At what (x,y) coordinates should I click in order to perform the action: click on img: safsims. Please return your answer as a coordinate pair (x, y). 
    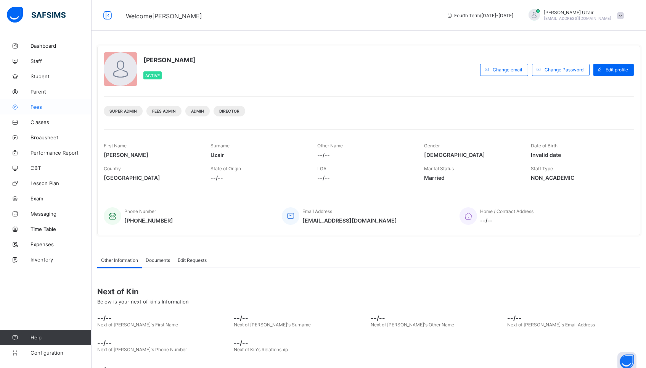
    Looking at the image, I should click on (36, 15).